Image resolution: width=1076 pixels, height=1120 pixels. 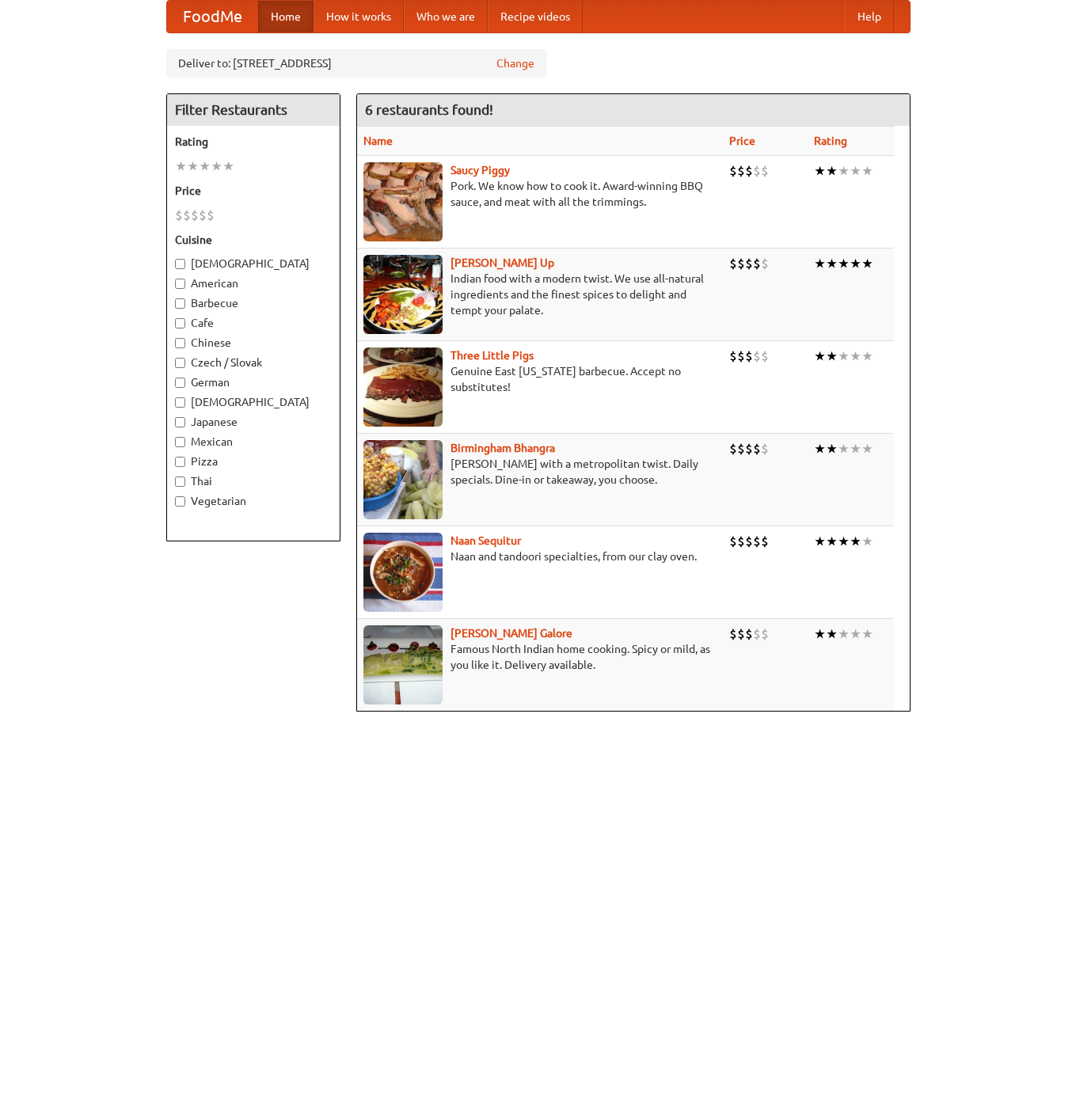 What do you see at coordinates (254, 142) in the screenshot?
I see `h5: Rating` at bounding box center [254, 142].